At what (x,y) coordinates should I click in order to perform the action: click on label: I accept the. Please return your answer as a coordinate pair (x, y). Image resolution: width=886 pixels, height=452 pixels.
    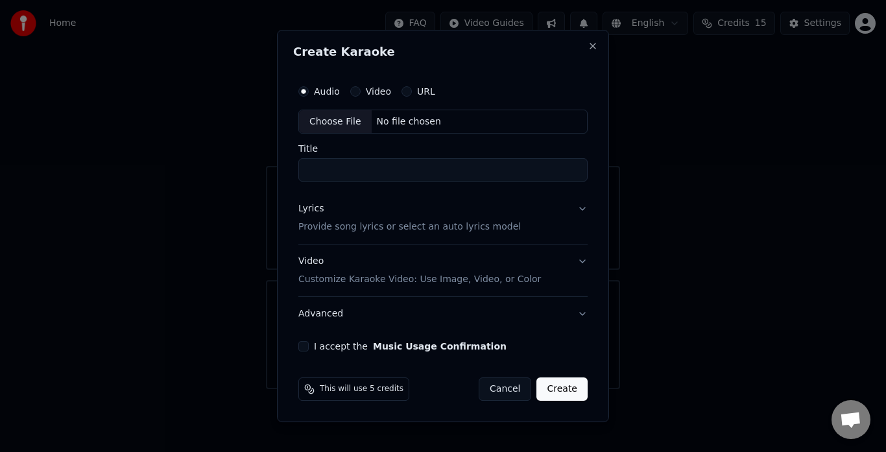
    Looking at the image, I should click on (410, 346).